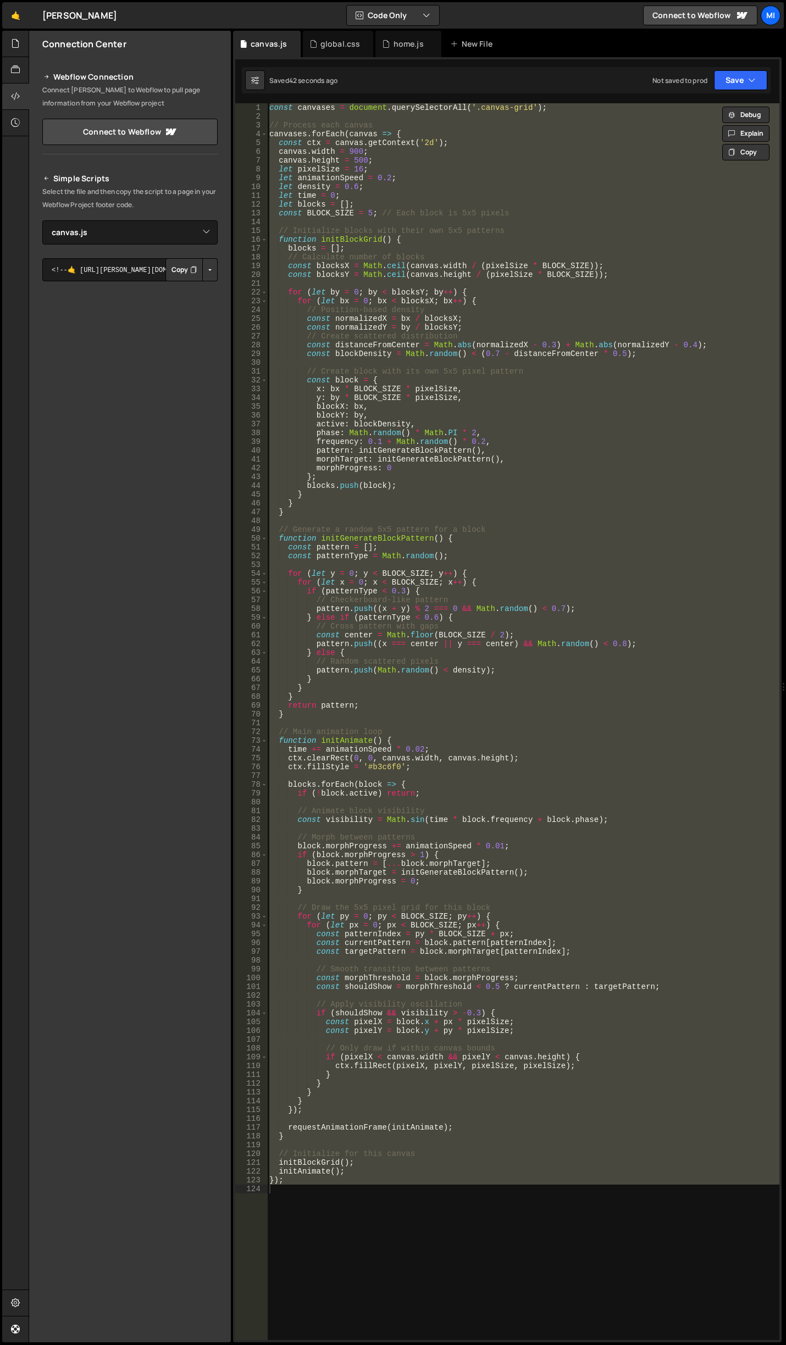 This screenshot has height=1345, width=786. Describe the element at coordinates (251, 890) in the screenshot. I see `div: 90` at that location.